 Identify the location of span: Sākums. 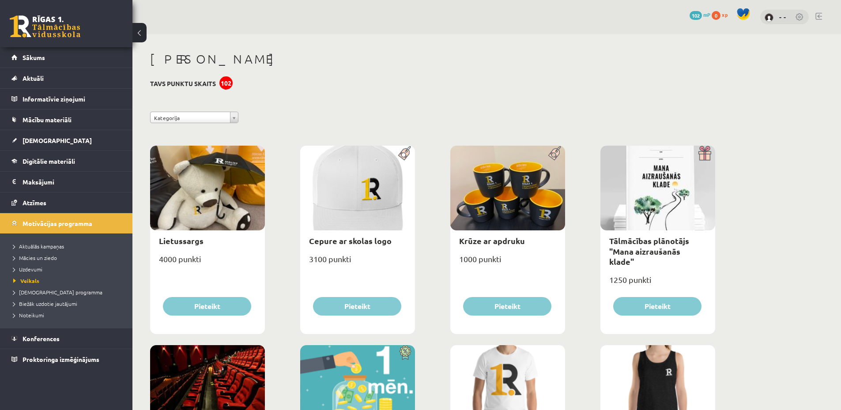
(34, 57).